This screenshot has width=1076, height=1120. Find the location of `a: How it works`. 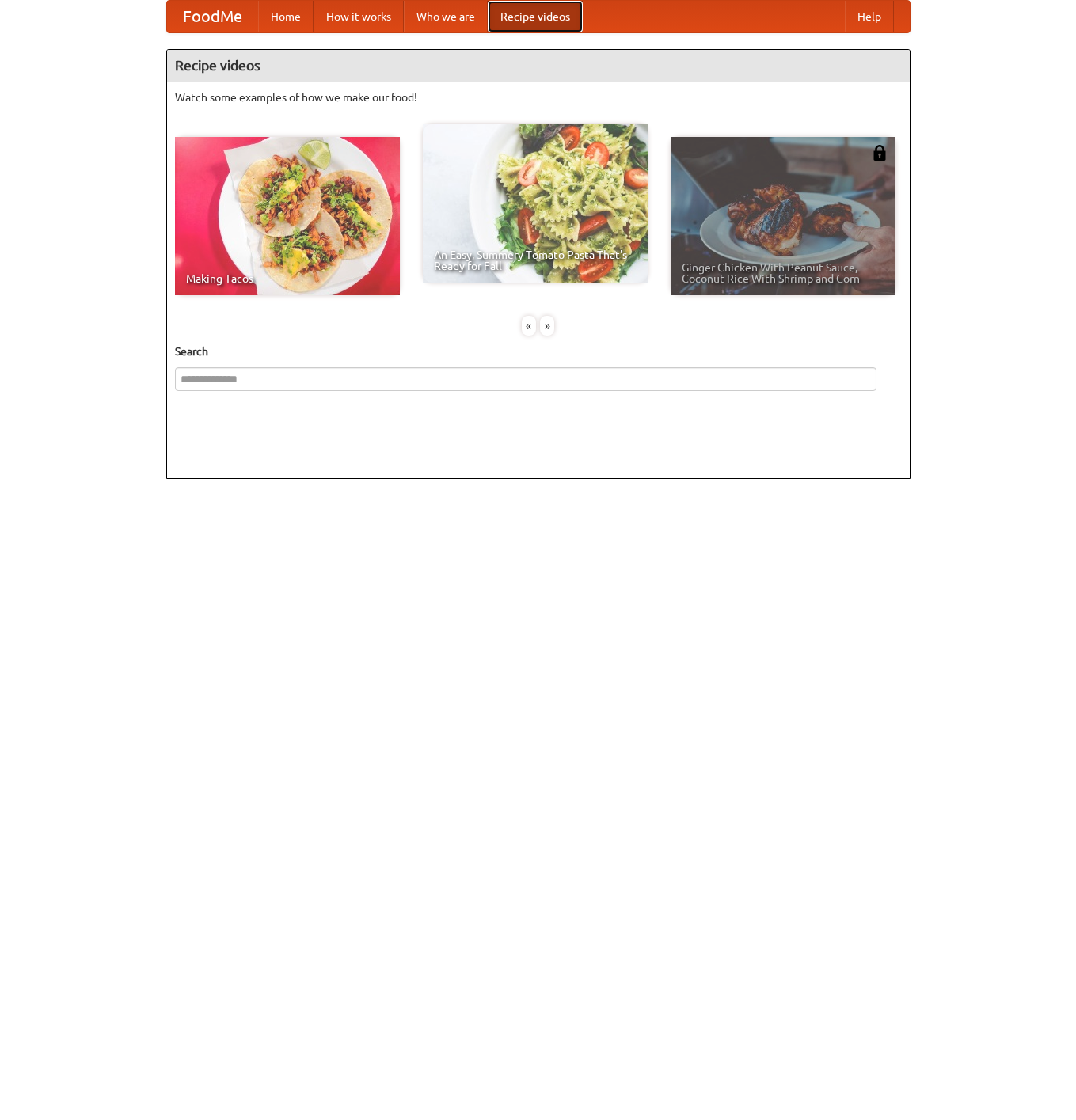

a: How it works is located at coordinates (359, 17).